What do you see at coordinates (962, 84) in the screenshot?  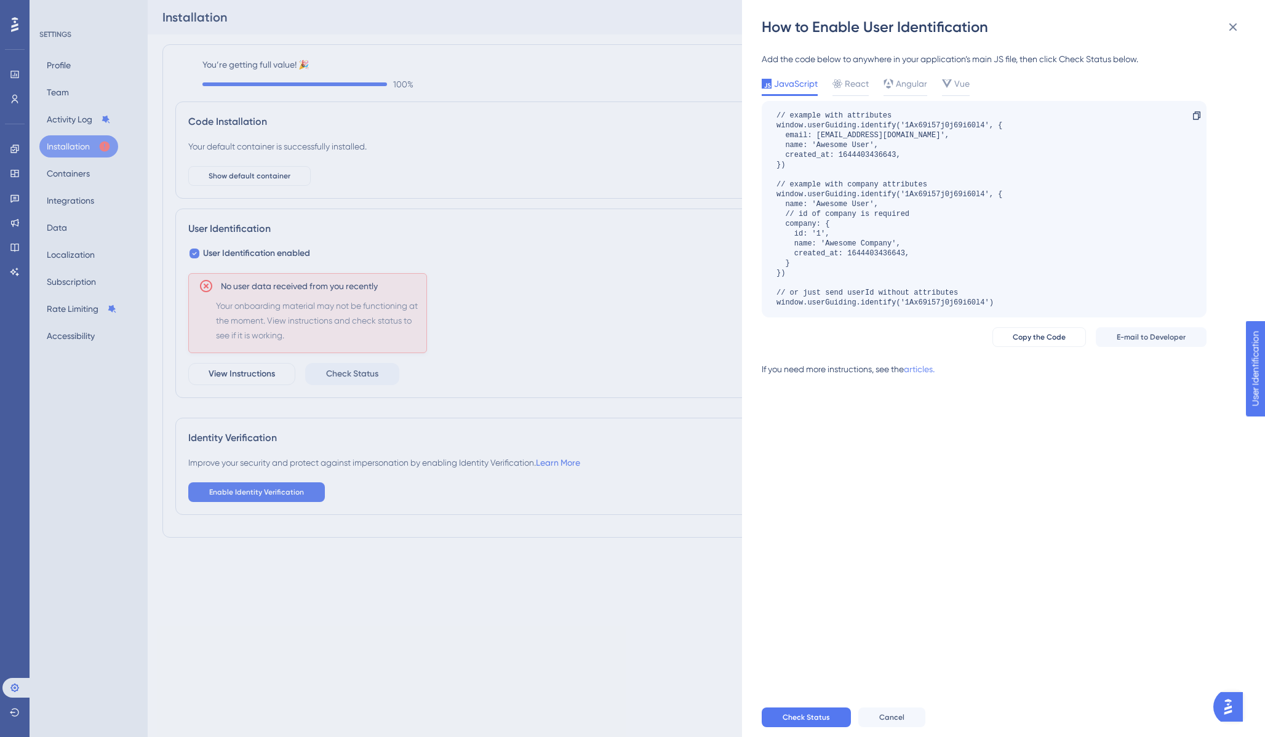 I see `span: Vue` at bounding box center [962, 84].